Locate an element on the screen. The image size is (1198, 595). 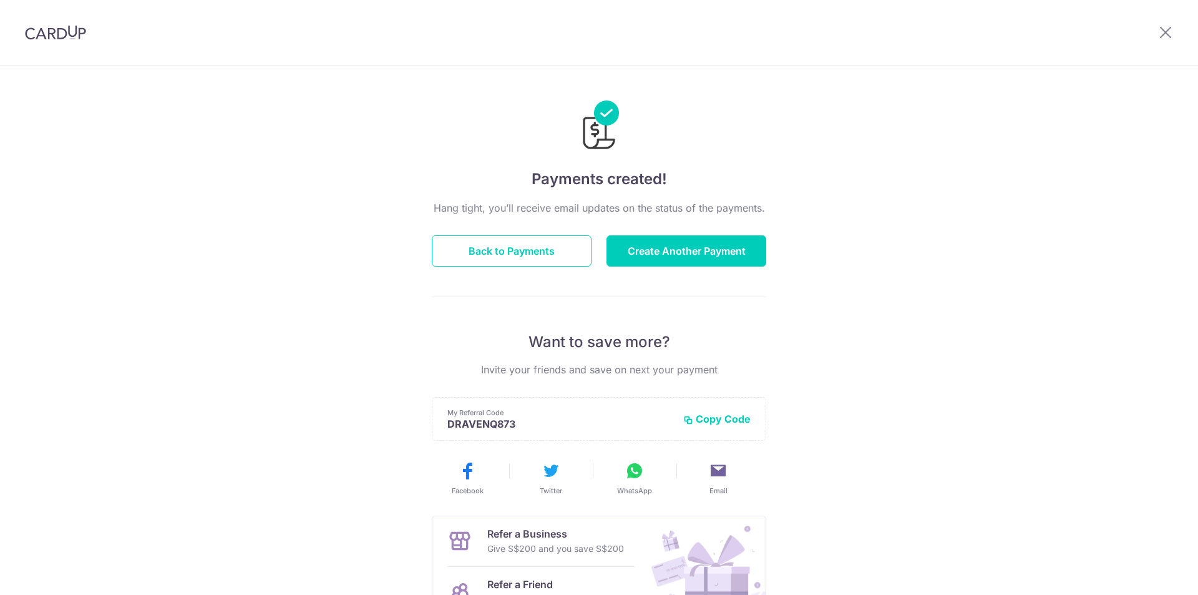
button: Create Another Payment is located at coordinates (686, 251).